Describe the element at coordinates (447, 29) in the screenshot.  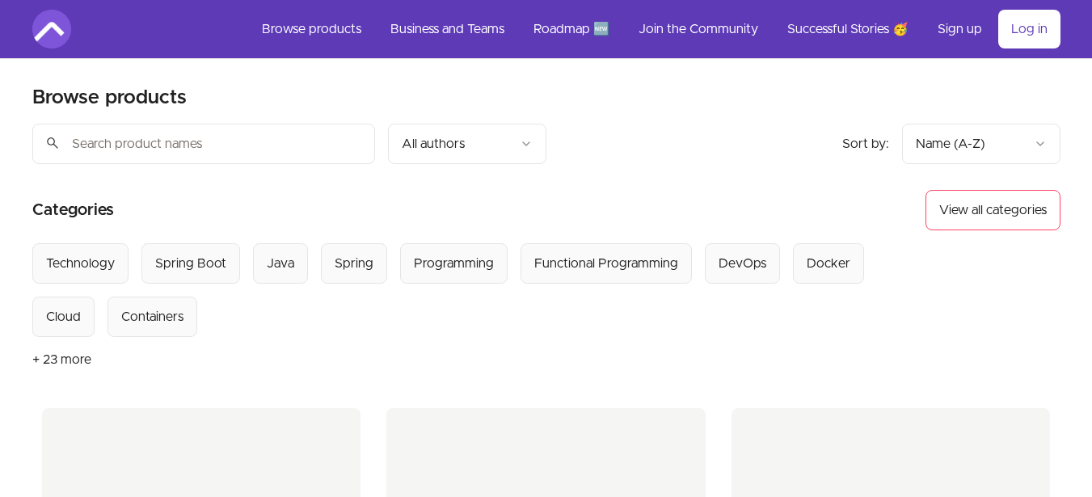
I see `a: Business and Teams` at that location.